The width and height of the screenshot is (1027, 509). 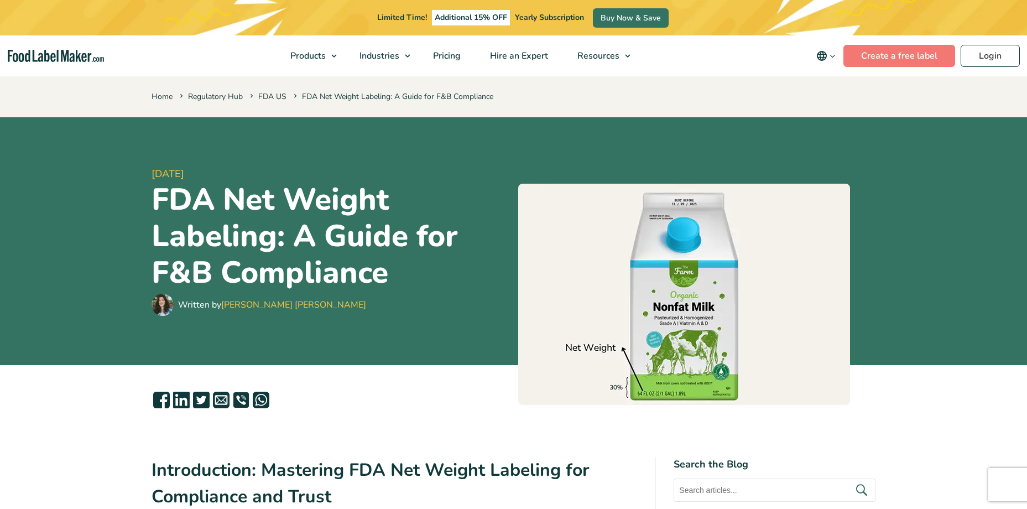 I want to click on a: Hire an Expert, so click(x=518, y=56).